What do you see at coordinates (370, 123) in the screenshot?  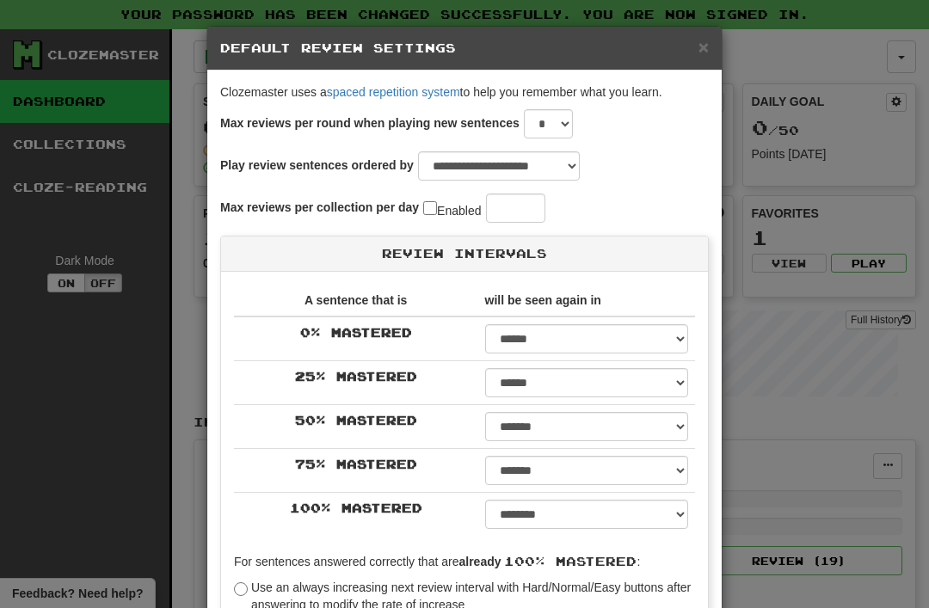 I see `label: Max reviews per round when playing new sentences` at bounding box center [370, 123].